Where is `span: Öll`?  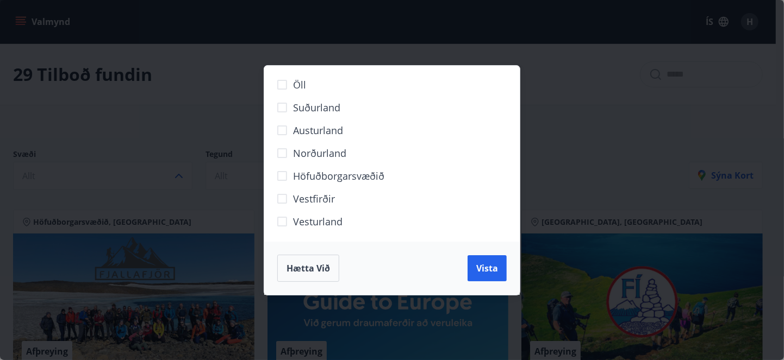
span: Öll is located at coordinates (300, 85).